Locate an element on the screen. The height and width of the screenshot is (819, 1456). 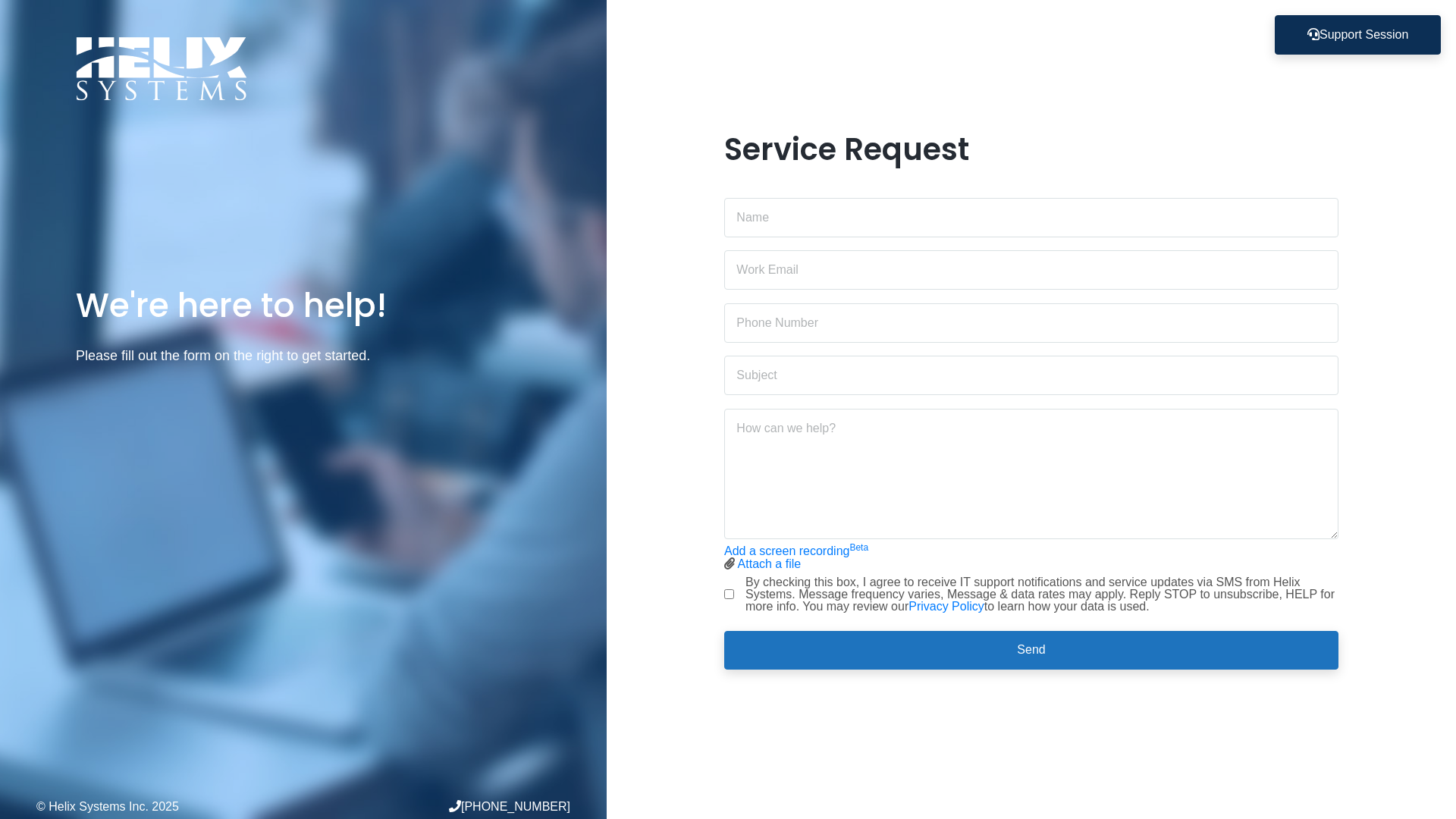
p: Please fill out the form on the right to get started. is located at coordinates (303, 356).